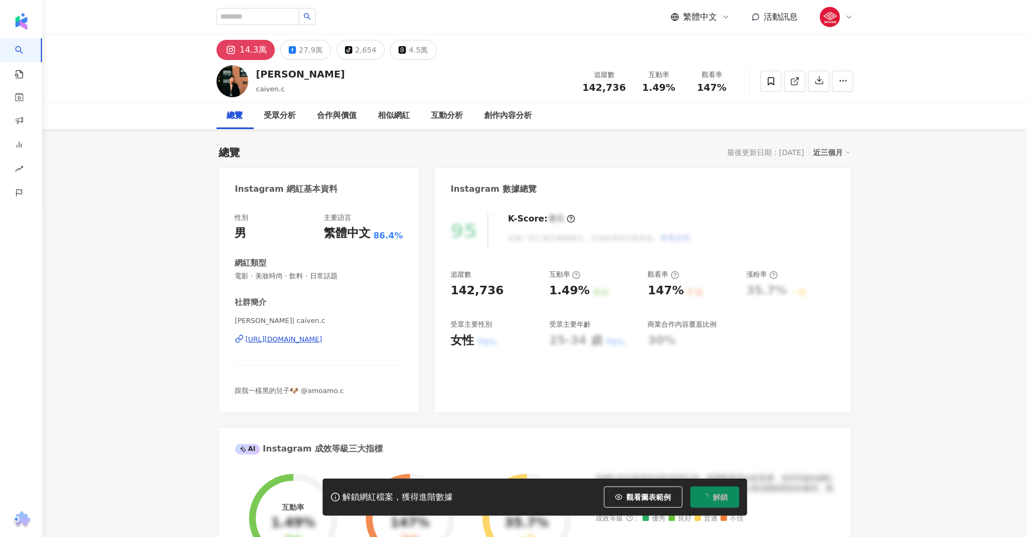 The image size is (1027, 537). What do you see at coordinates (19, 170) in the screenshot?
I see `span: rise` at bounding box center [19, 170].